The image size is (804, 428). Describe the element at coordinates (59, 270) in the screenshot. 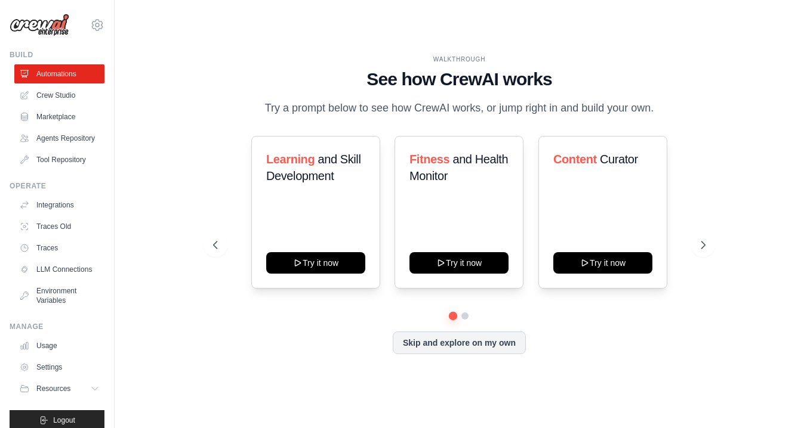

I see `a: LLM Connections` at that location.